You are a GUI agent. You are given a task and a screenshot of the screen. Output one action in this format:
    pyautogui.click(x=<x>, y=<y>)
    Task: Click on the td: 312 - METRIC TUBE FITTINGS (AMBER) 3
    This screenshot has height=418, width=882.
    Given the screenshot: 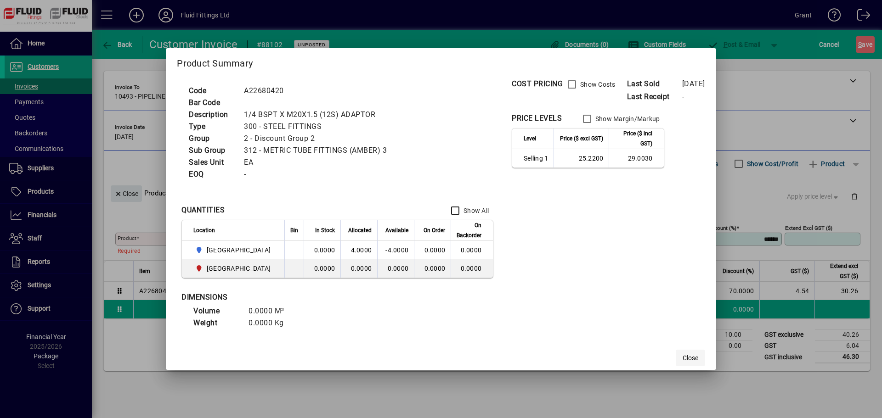 What is the action you would take?
    pyautogui.click(x=318, y=151)
    